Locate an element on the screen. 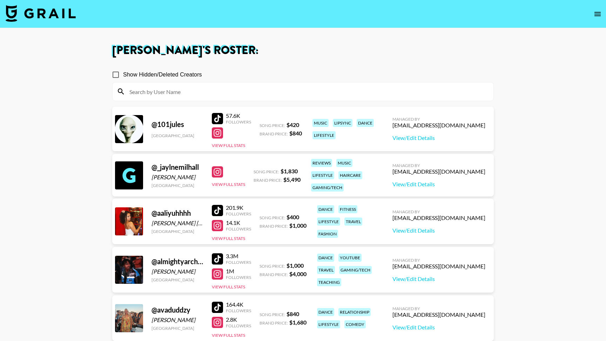 The height and width of the screenshot is (341, 606). strong: $ 5,490 is located at coordinates (292, 179).